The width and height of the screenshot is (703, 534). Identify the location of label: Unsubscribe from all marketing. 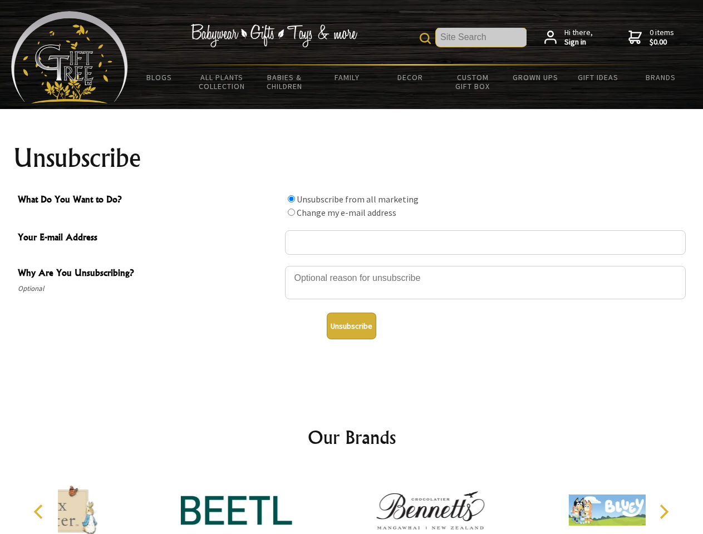
(357, 199).